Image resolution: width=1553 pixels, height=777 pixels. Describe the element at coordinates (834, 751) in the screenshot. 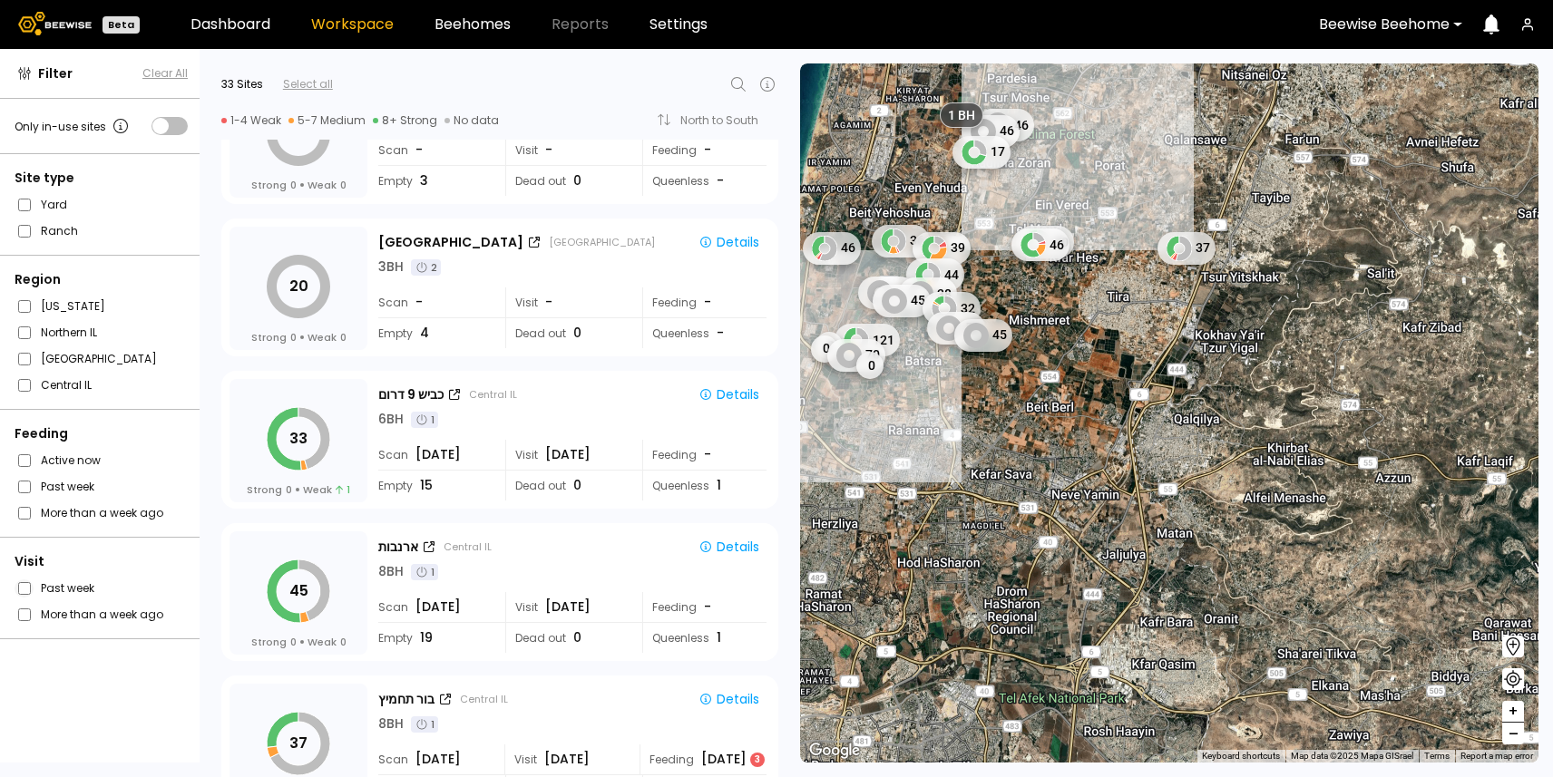

I see `a: Open this area in Google Maps (opens a new window)` at that location.